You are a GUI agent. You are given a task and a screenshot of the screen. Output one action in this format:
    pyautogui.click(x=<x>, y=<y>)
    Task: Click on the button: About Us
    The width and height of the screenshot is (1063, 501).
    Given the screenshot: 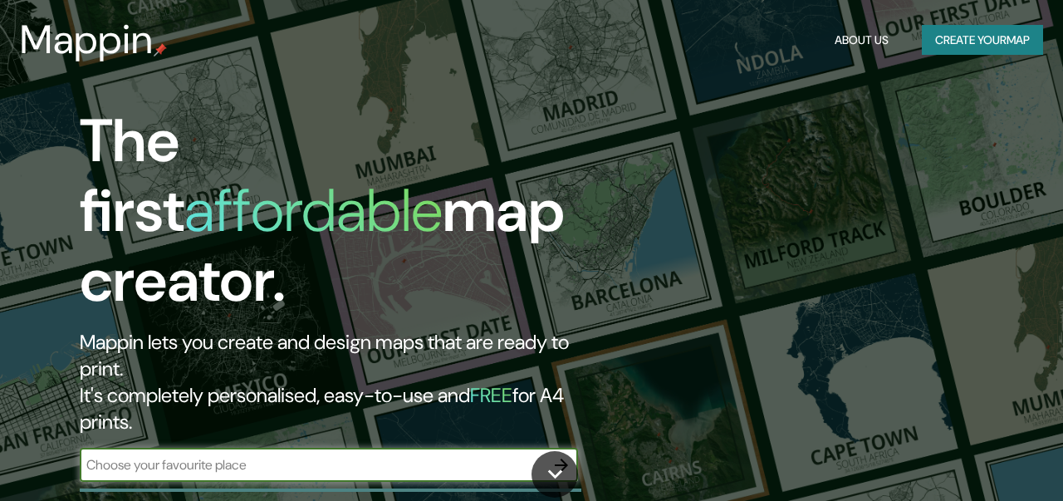 What is the action you would take?
    pyautogui.click(x=861, y=40)
    